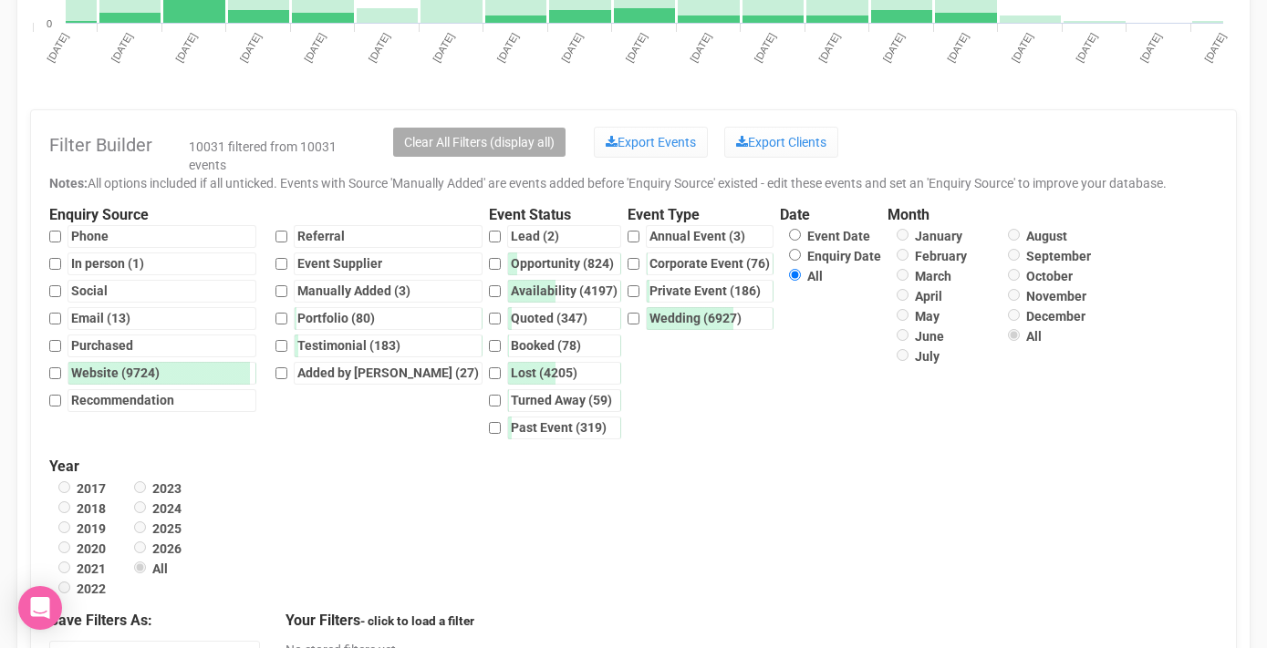 This screenshot has height=648, width=1267. What do you see at coordinates (154, 621) in the screenshot?
I see `legend: Save Filters As:` at bounding box center [154, 621].